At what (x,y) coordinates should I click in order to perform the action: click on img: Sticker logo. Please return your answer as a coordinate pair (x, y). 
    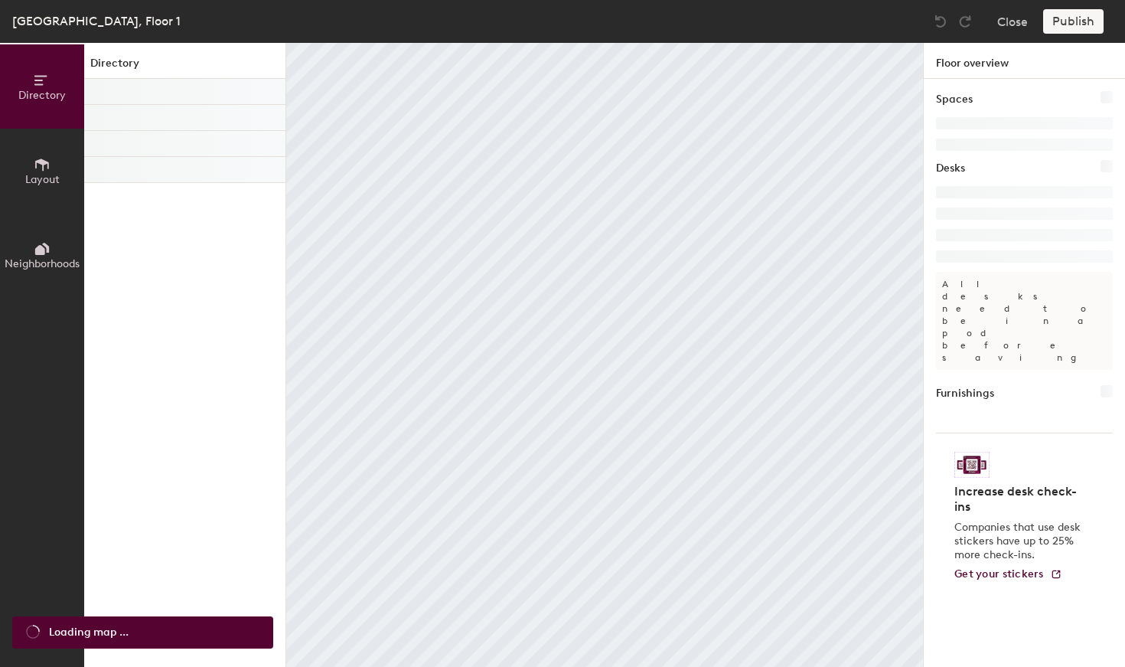
    Looking at the image, I should click on (972, 465).